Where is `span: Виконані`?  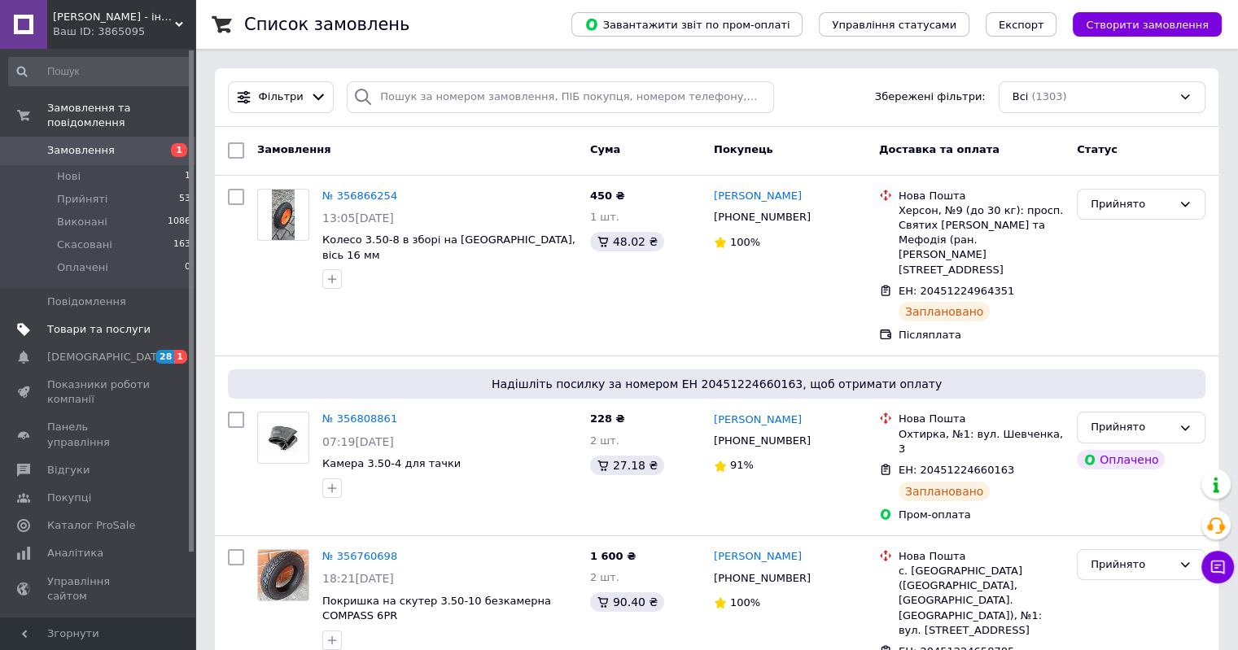
span: Виконані is located at coordinates (82, 222).